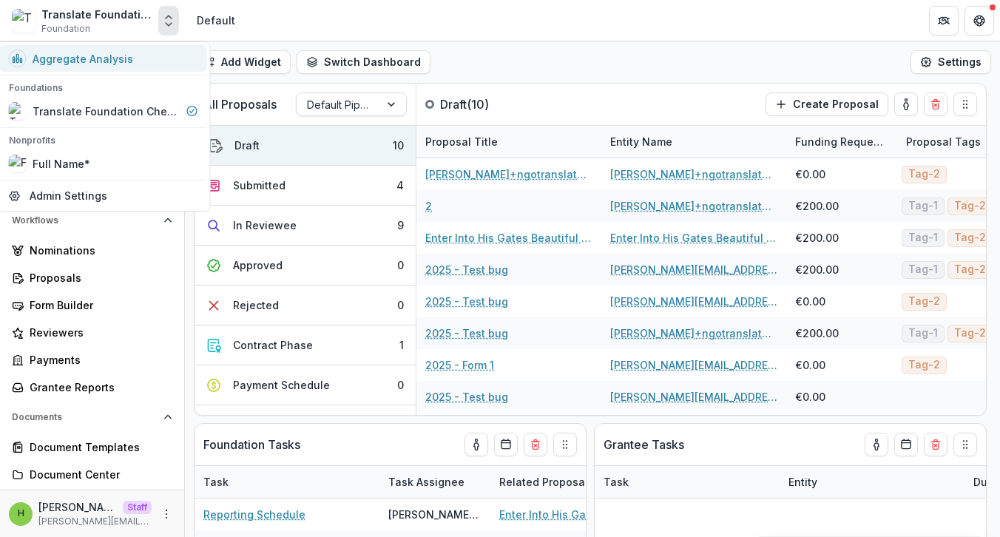 The height and width of the screenshot is (537, 1000). I want to click on div: Payments, so click(98, 359).